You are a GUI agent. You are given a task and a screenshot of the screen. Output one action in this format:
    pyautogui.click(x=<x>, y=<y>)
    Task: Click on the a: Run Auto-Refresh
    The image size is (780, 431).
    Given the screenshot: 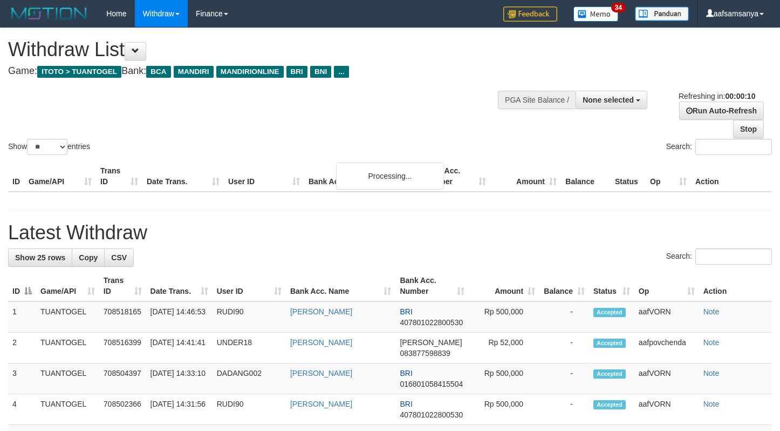 What is the action you would take?
    pyautogui.click(x=721, y=111)
    